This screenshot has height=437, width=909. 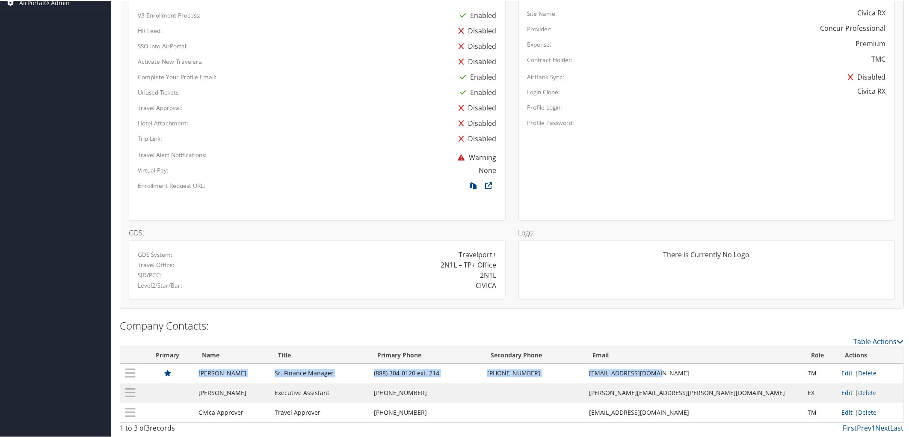 I want to click on label: Travel Alert Notifications:, so click(x=172, y=154).